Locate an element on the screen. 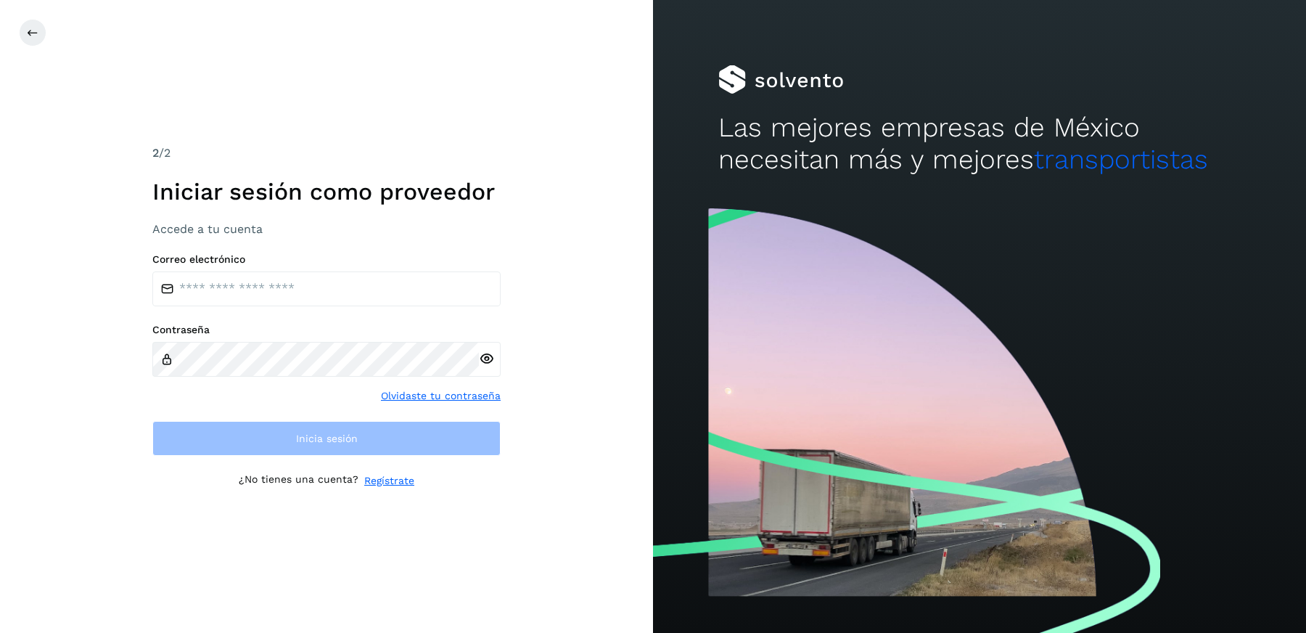 Image resolution: width=1306 pixels, height=633 pixels. h3: Accede a tu cuenta is located at coordinates (327, 229).